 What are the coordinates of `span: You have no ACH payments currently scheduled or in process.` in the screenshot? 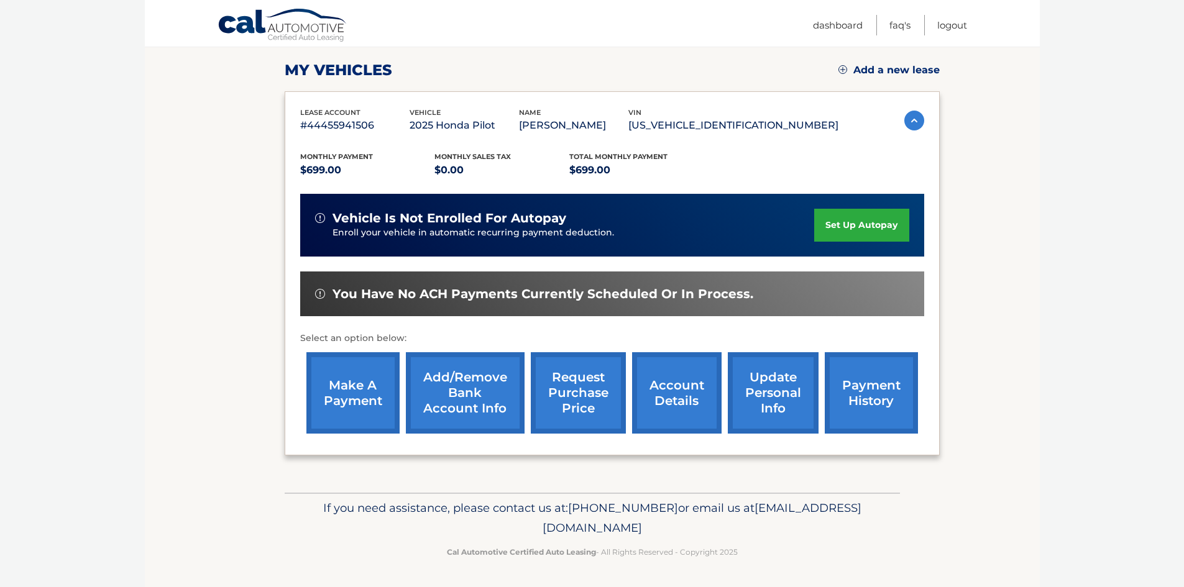 It's located at (542, 294).